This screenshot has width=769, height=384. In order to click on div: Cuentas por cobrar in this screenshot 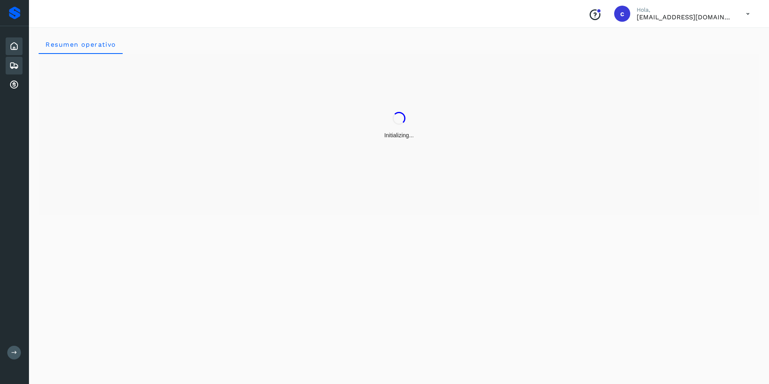, I will do `click(14, 85)`.